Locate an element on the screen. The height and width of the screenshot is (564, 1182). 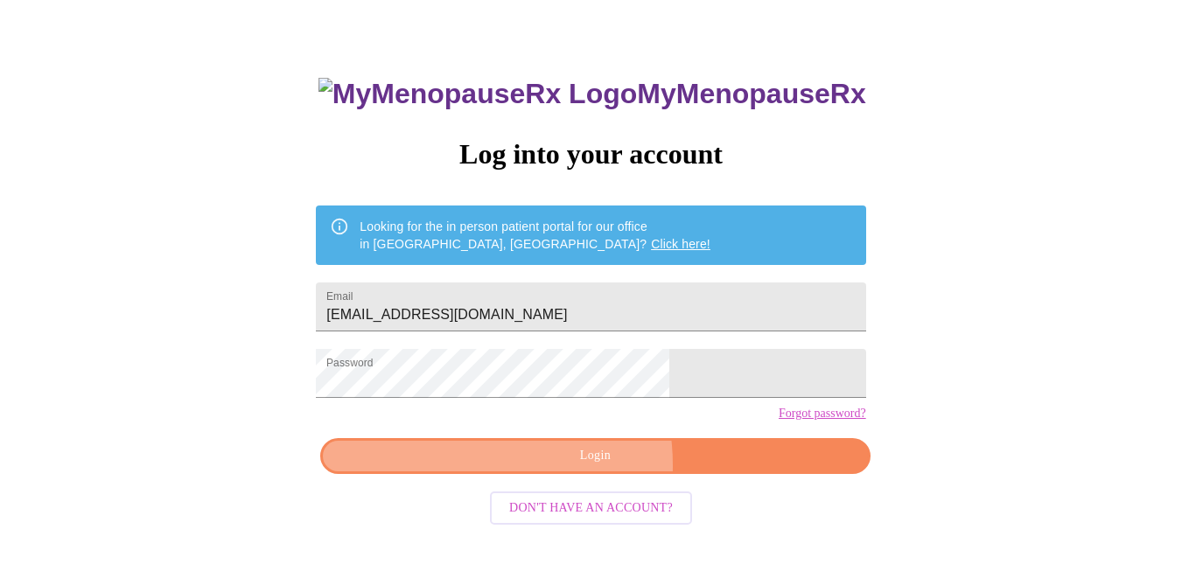
a: Don't have an account? is located at coordinates (591, 506).